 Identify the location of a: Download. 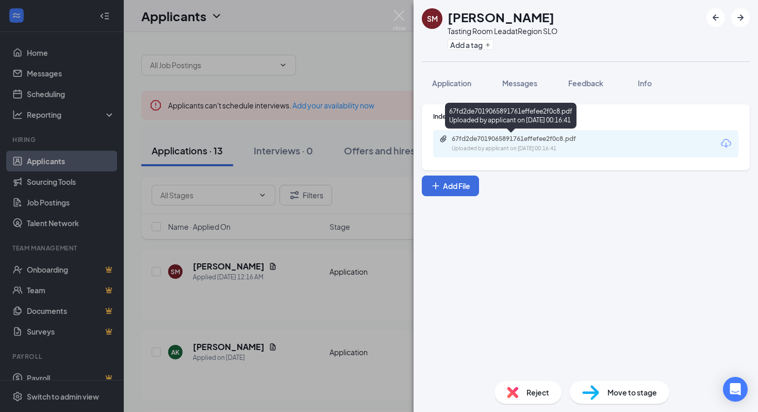
(726, 143).